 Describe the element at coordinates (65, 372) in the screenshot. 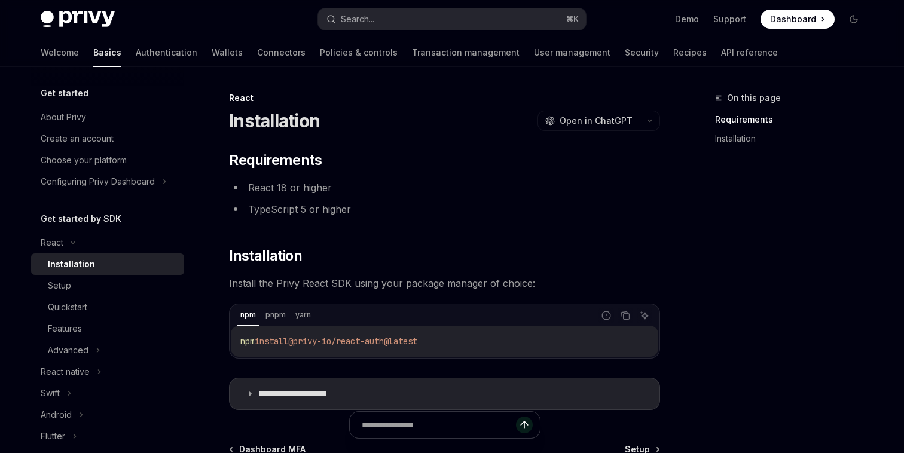

I see `div: React native` at that location.